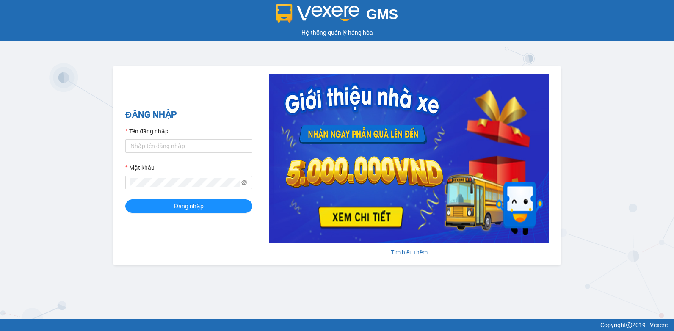 This screenshot has height=331, width=674. Describe the element at coordinates (189, 206) in the screenshot. I see `button: Đăng nhập` at that location.